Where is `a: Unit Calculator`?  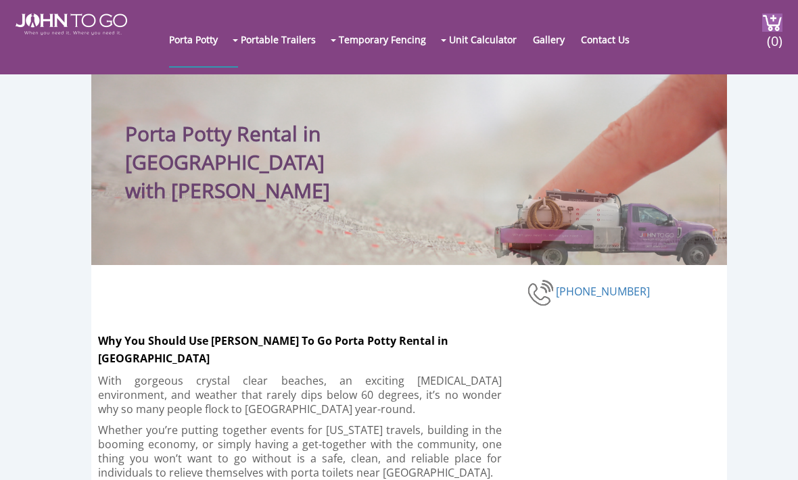
a: Unit Calculator is located at coordinates (490, 39).